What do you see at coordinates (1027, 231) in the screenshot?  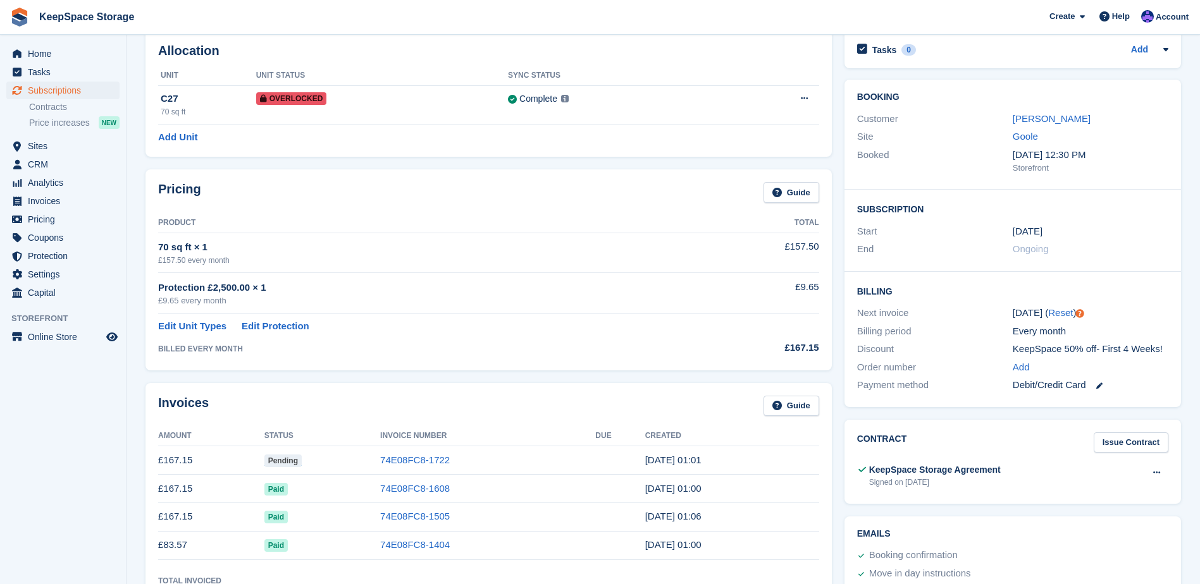 I see `time: 2025-05-27 00:00:00 UTC` at bounding box center [1027, 231].